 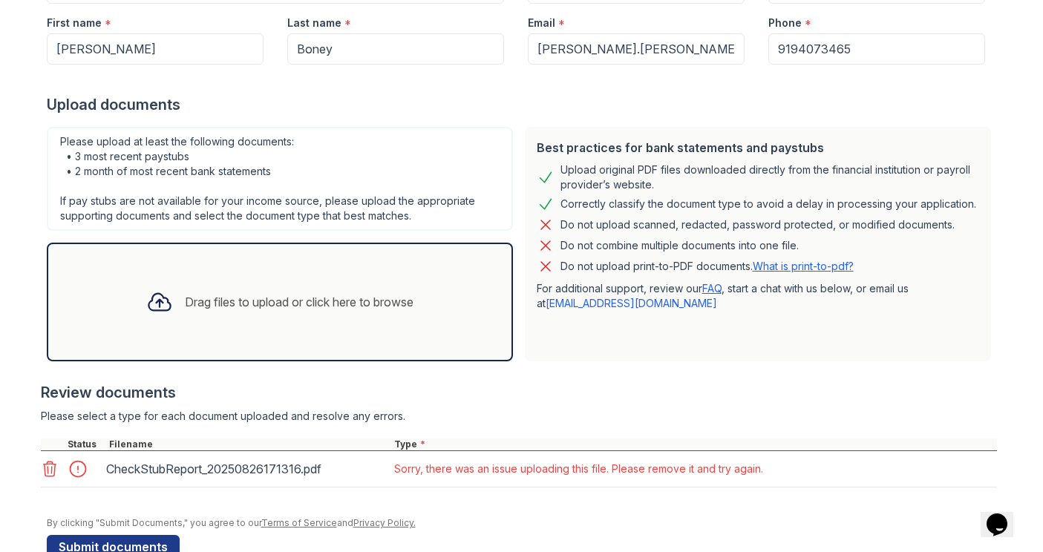 What do you see at coordinates (784, 23) in the screenshot?
I see `label: Phone` at bounding box center [784, 23].